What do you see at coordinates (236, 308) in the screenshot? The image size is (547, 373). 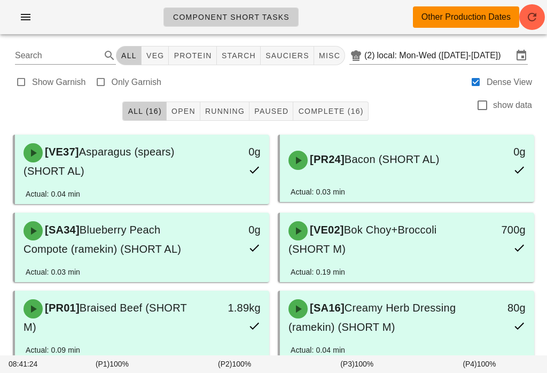 I see `div: 1.89kg` at bounding box center [236, 308].